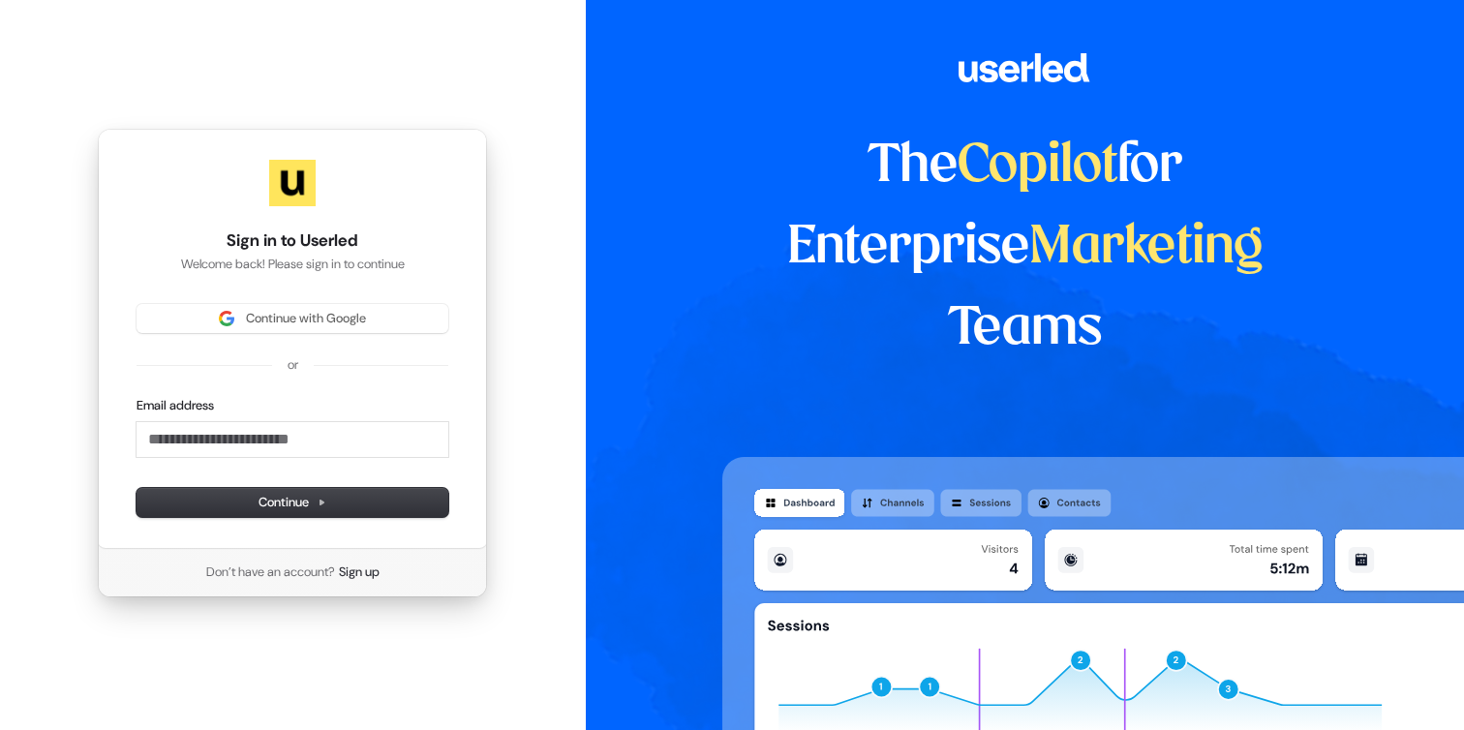 Image resolution: width=1464 pixels, height=730 pixels. Describe the element at coordinates (227, 319) in the screenshot. I see `img: Sign in with Google` at that location.